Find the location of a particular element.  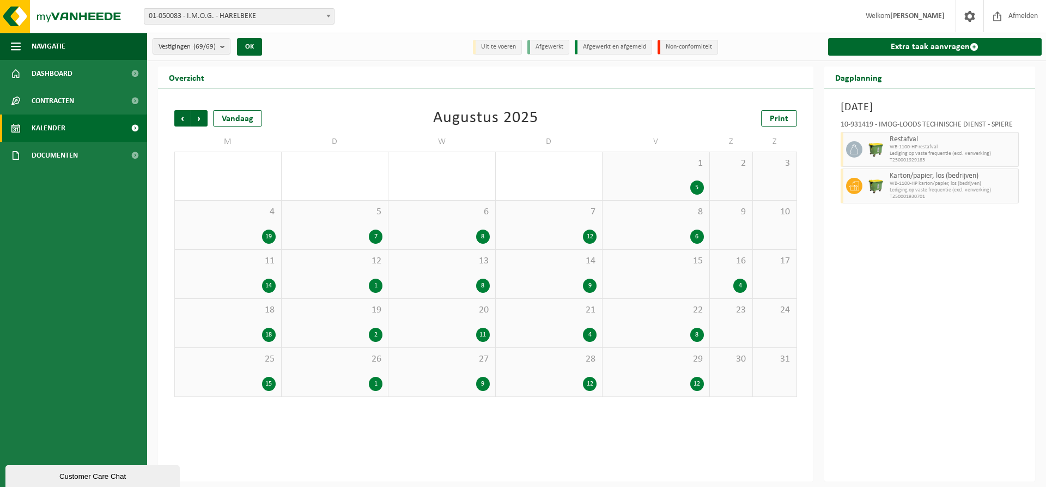

span: 14 is located at coordinates (549, 261).